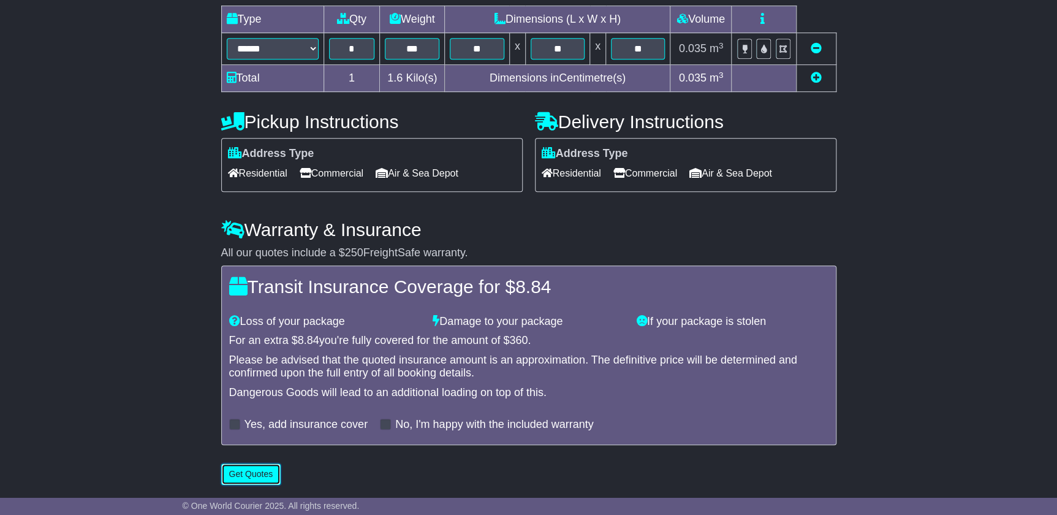 The image size is (1057, 515). What do you see at coordinates (686, 121) in the screenshot?
I see `h4: Delivery Instructions` at bounding box center [686, 121].